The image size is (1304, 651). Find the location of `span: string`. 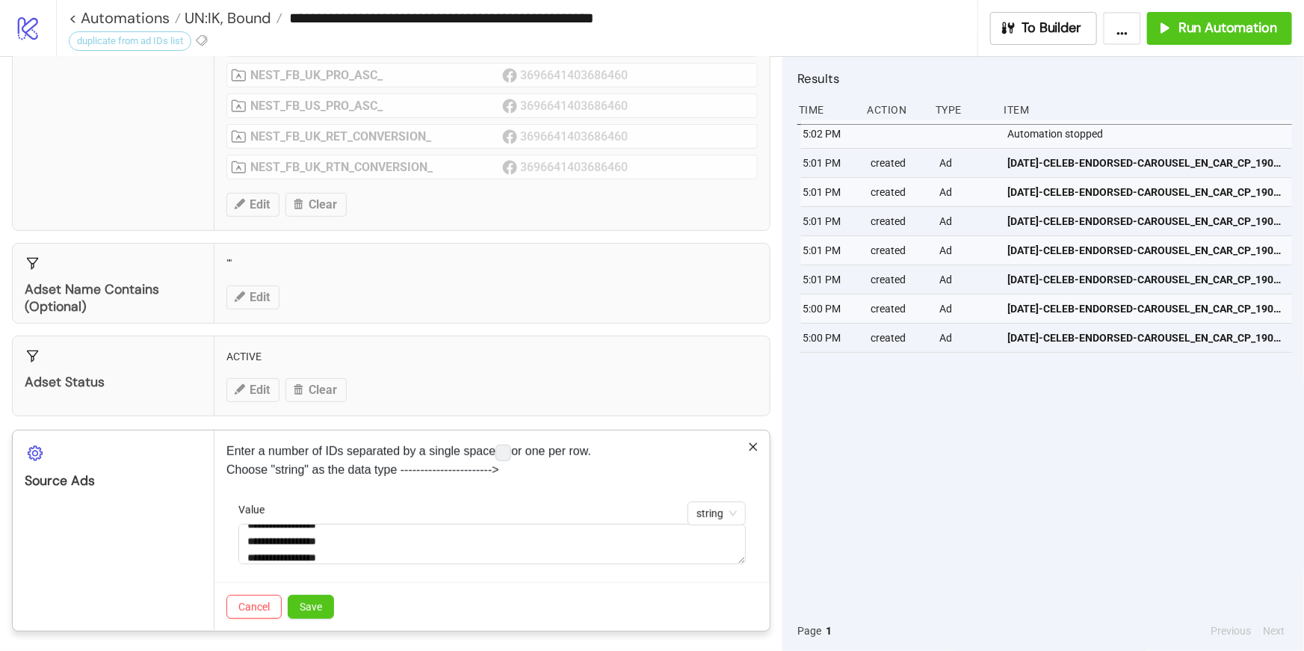

span: string is located at coordinates (717, 514).